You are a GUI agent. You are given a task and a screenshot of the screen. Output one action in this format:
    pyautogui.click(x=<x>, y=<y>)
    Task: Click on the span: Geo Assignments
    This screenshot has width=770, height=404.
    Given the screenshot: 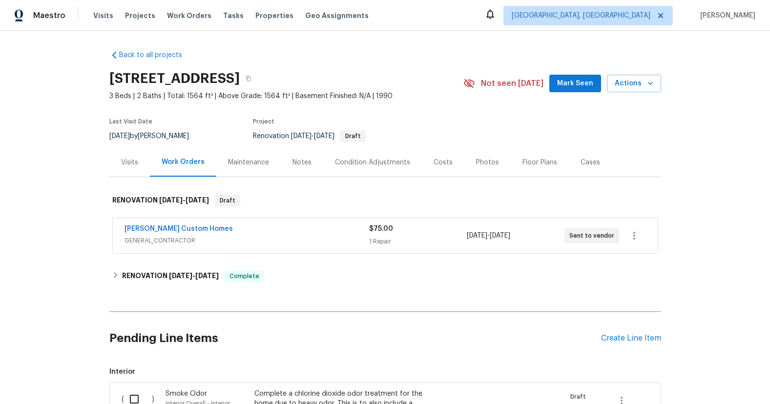 What is the action you would take?
    pyautogui.click(x=337, y=16)
    